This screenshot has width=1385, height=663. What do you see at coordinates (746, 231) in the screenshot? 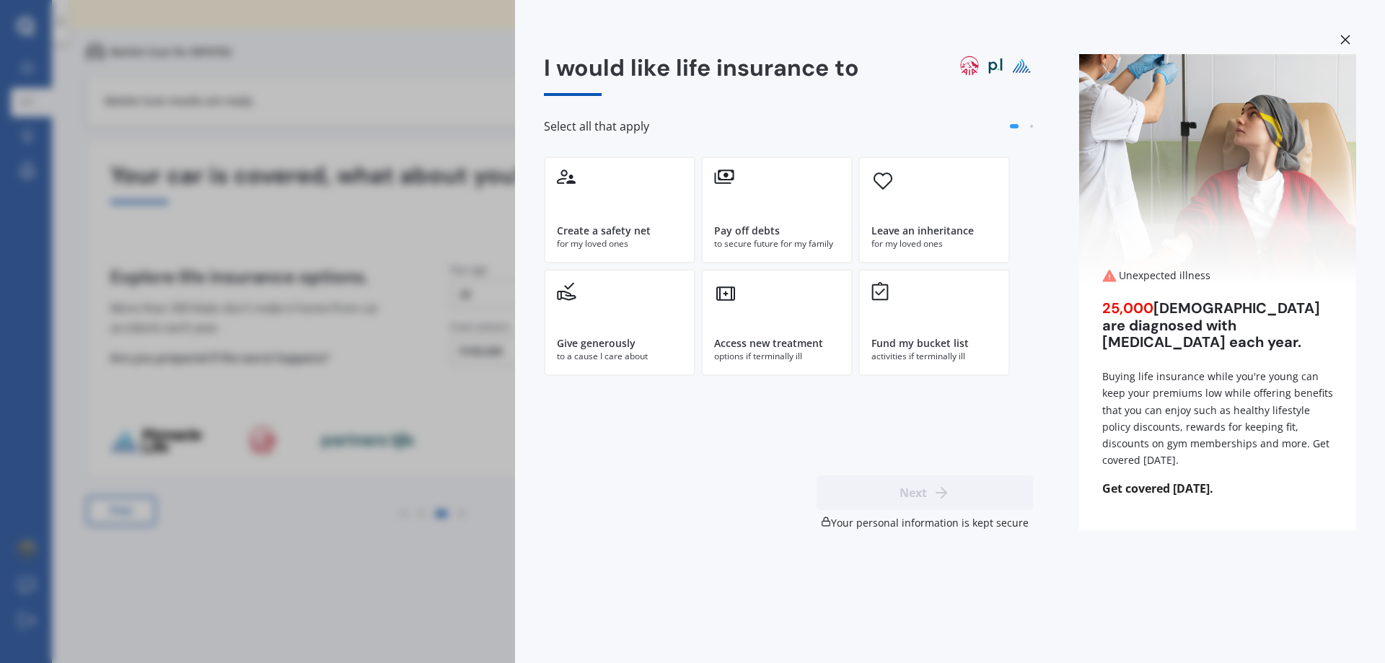
I see `div: Pay off debts` at bounding box center [746, 231].